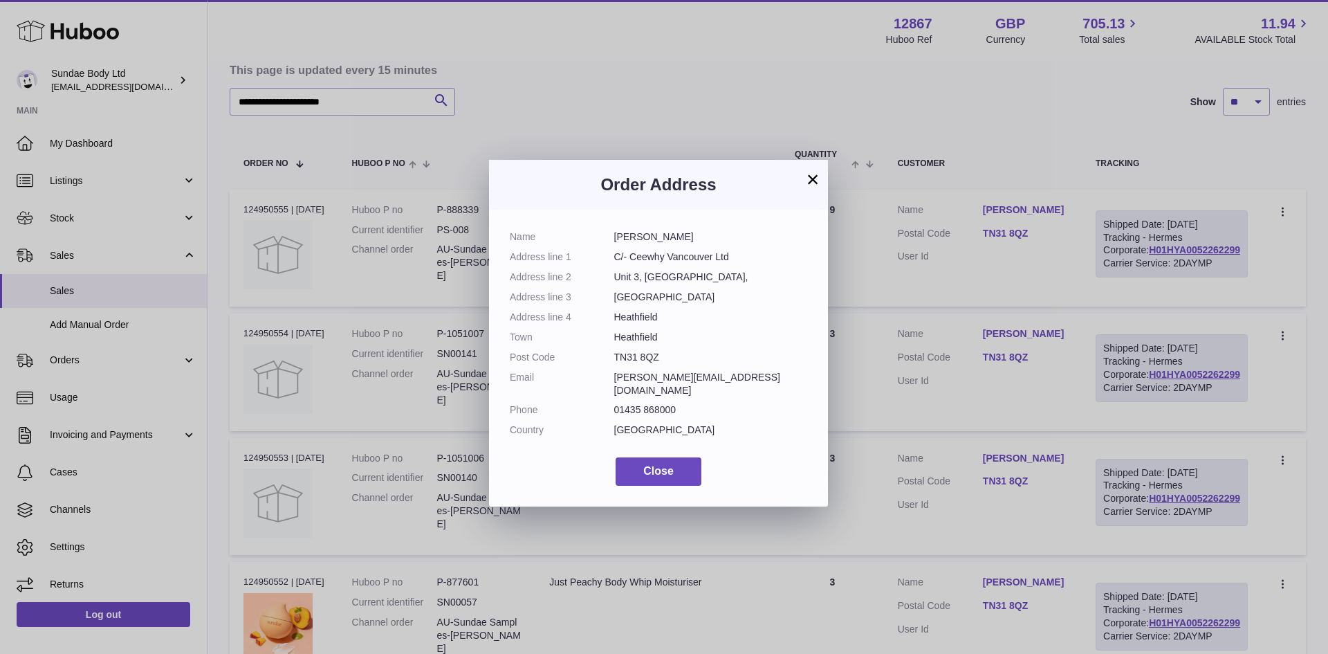 This screenshot has height=654, width=1328. What do you see at coordinates (562, 297) in the screenshot?
I see `dt: Address line 3` at bounding box center [562, 297].